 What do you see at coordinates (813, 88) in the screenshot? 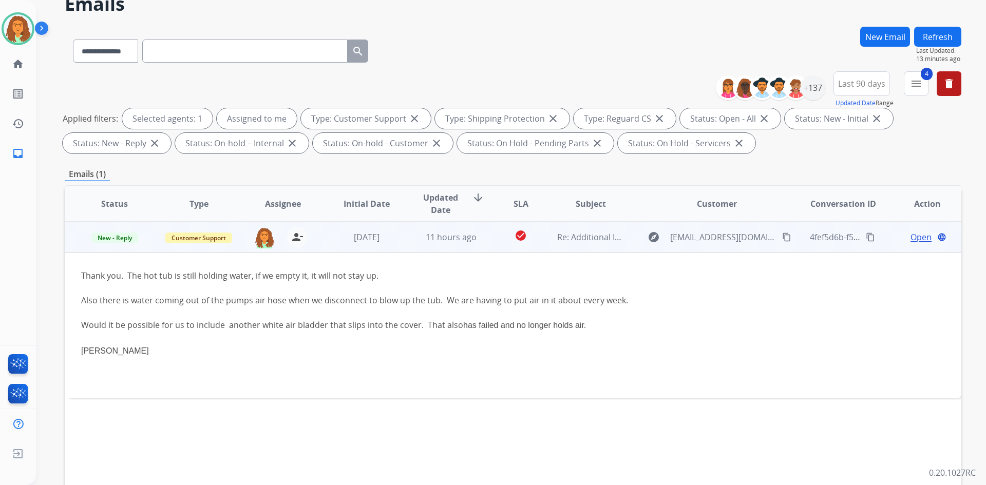
I see `div: +137` at bounding box center [813, 88].